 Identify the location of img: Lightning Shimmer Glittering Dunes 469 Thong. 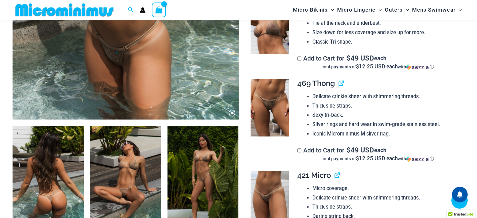
(270, 108).